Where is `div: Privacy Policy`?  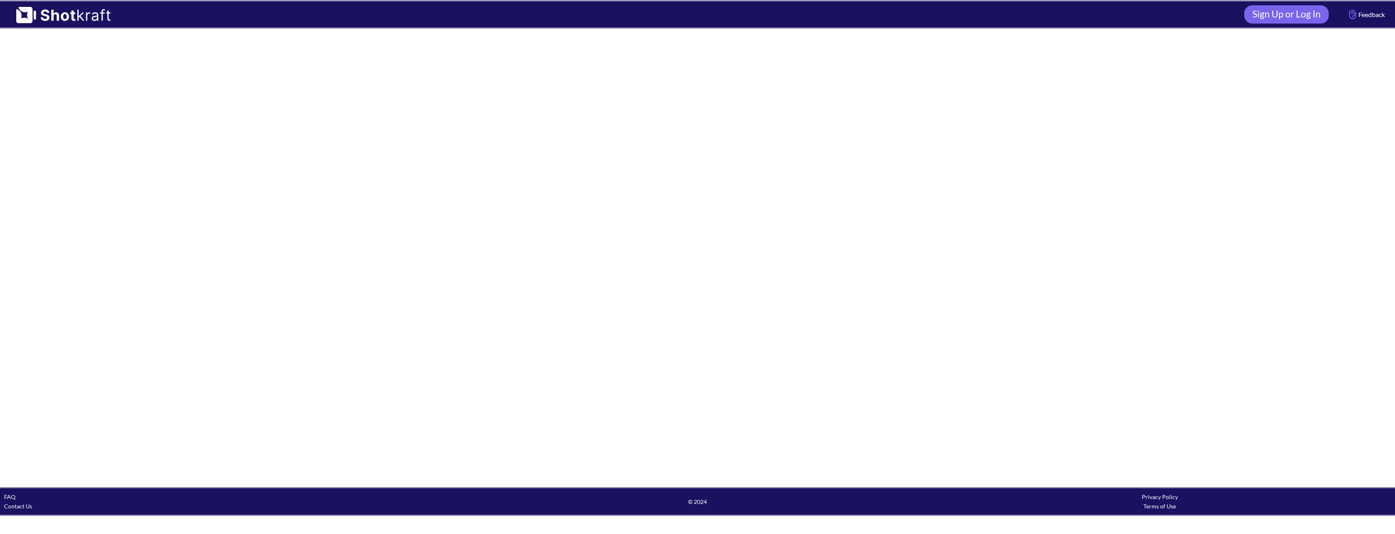 div: Privacy Policy is located at coordinates (1160, 497).